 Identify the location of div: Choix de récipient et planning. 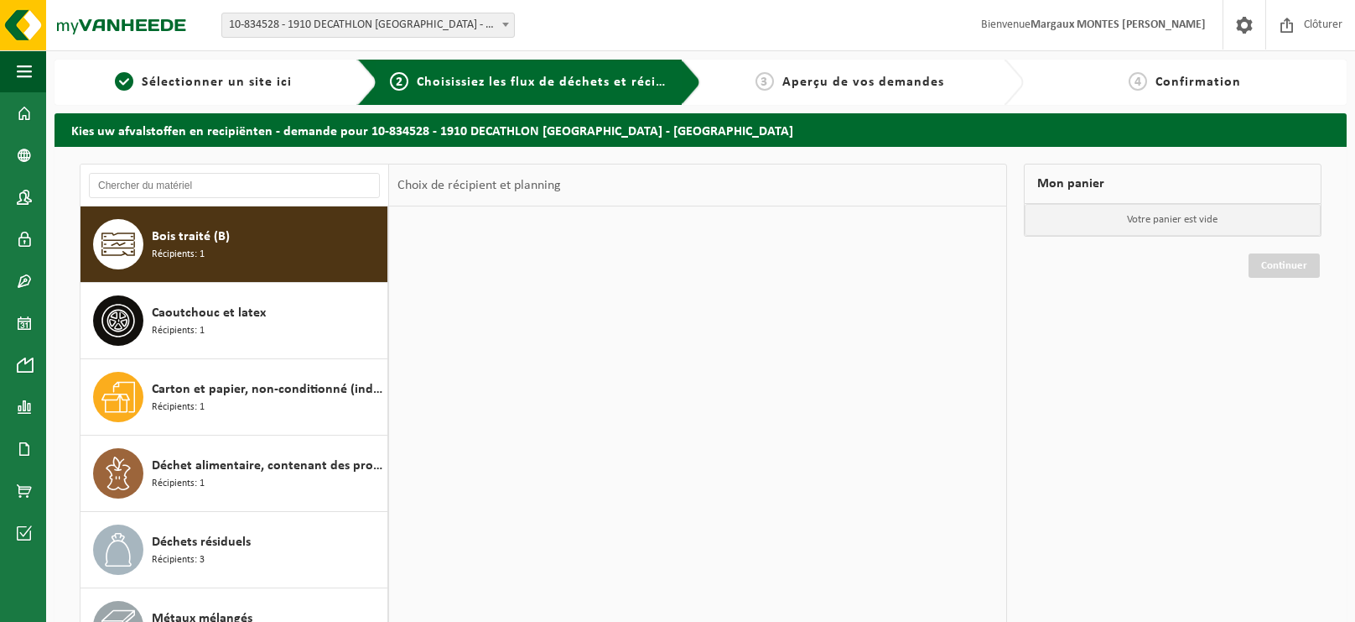
(479, 185).